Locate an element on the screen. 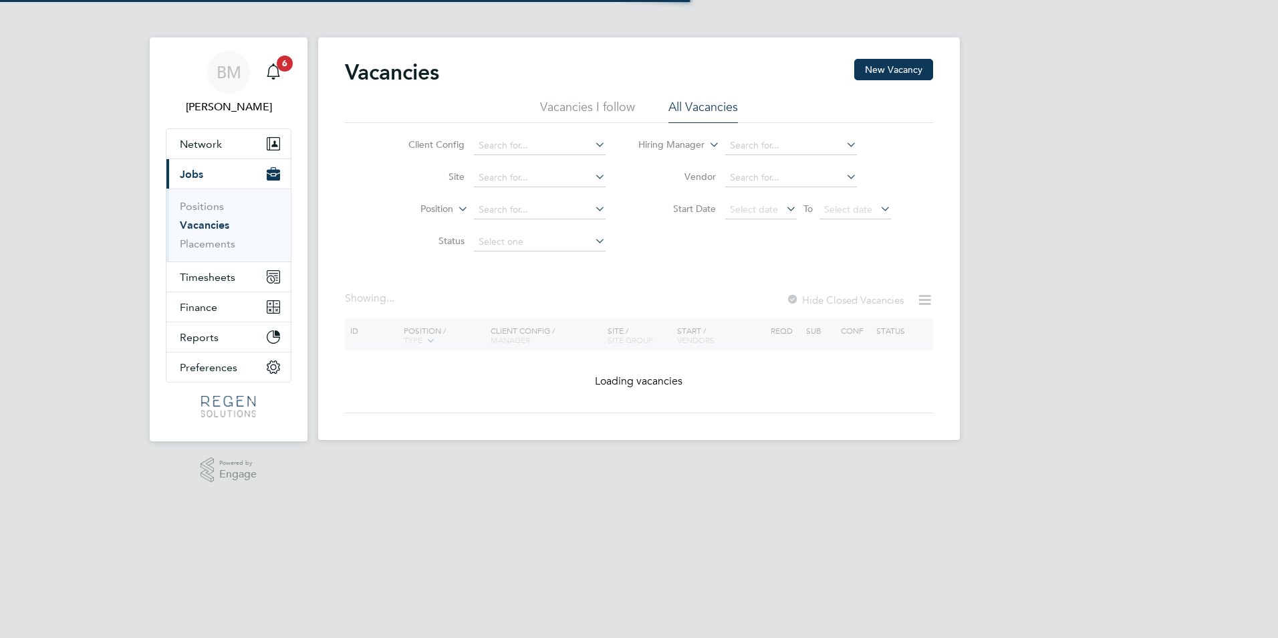 The image size is (1278, 638). label: Status is located at coordinates (426, 241).